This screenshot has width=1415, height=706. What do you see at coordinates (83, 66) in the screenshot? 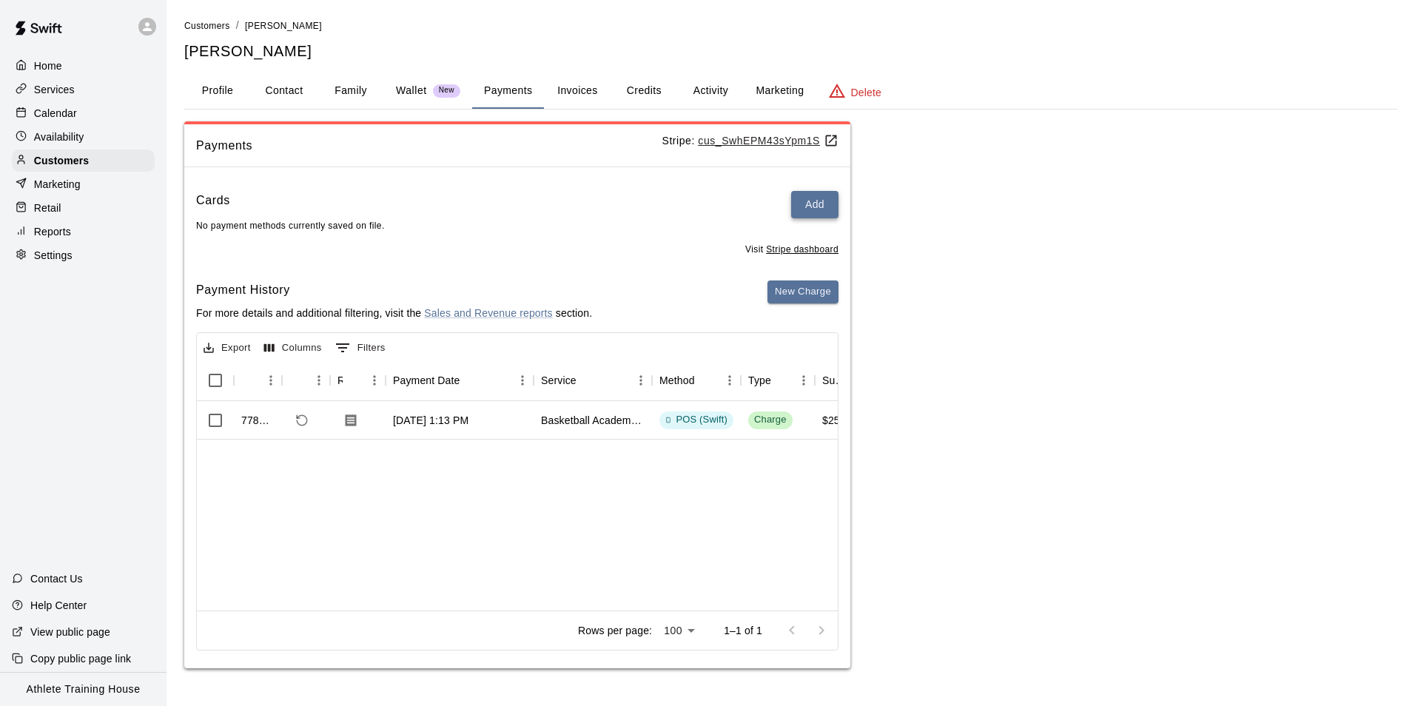
I see `div: Home` at bounding box center [83, 66].